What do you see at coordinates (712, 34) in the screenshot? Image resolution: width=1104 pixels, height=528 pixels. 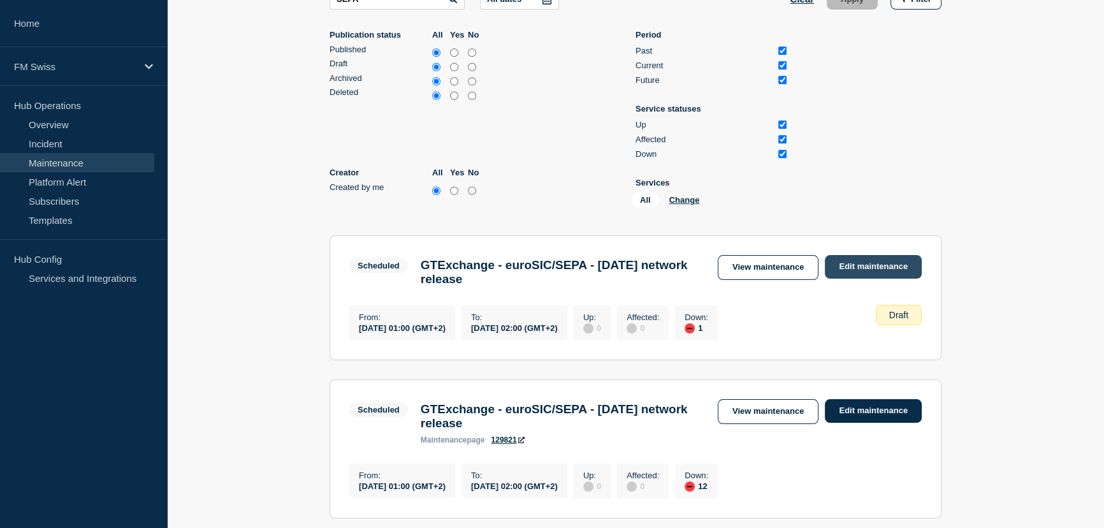 I see `p: Period` at bounding box center [712, 34].